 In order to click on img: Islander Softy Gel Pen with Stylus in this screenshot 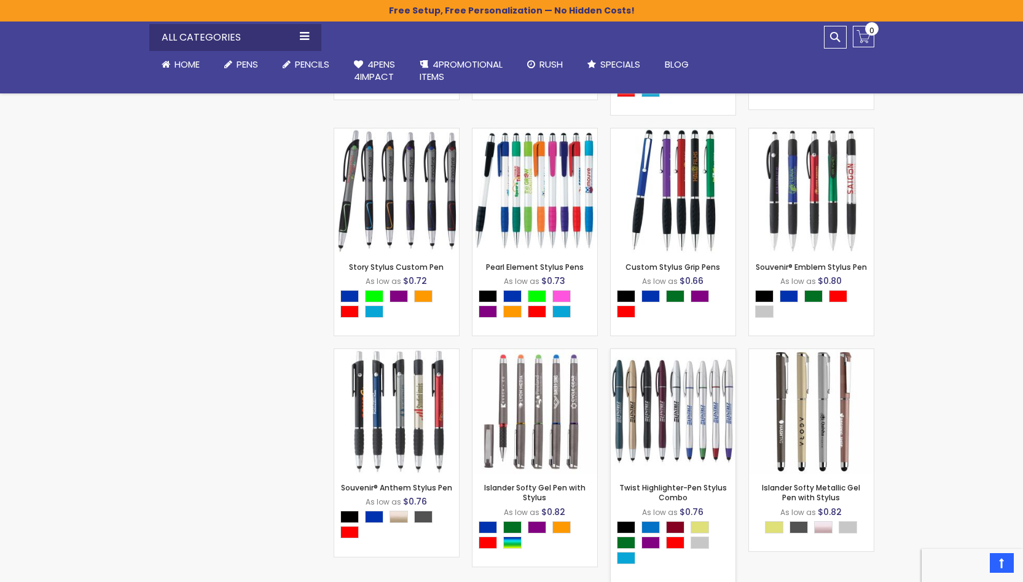, I will do `click(534, 411)`.